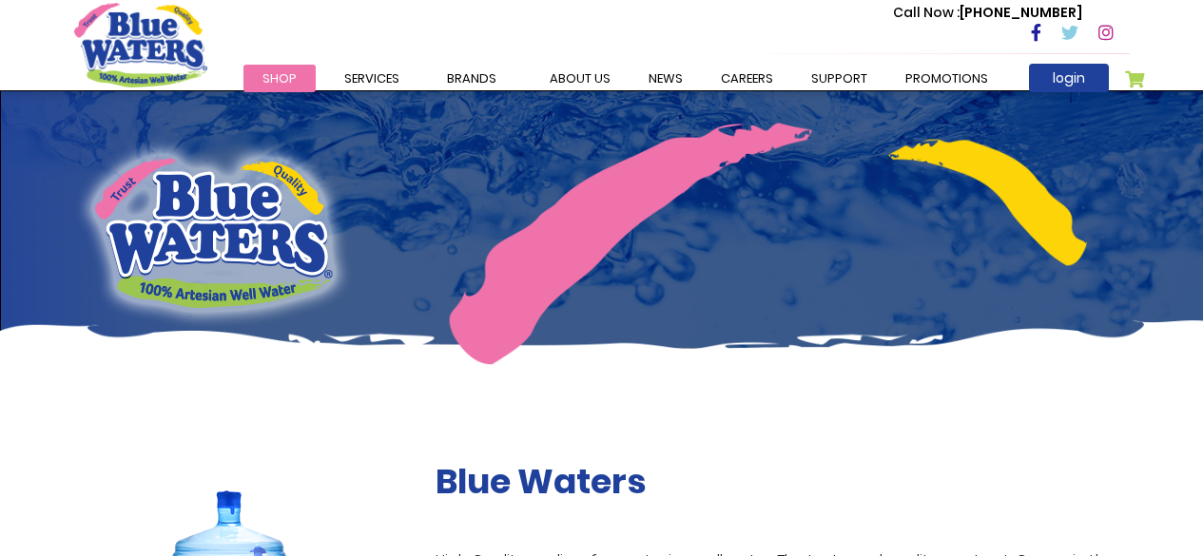  What do you see at coordinates (666, 78) in the screenshot?
I see `a: News` at bounding box center [666, 78].